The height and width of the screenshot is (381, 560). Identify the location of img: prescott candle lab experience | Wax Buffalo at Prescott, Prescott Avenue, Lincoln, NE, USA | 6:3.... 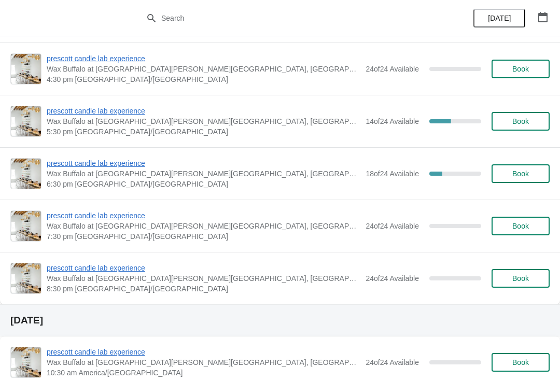
(26, 174).